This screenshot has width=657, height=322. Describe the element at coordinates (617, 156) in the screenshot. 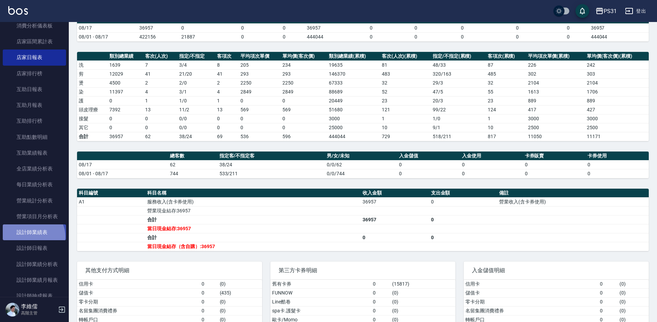

I see `th: 卡券使用` at that location.